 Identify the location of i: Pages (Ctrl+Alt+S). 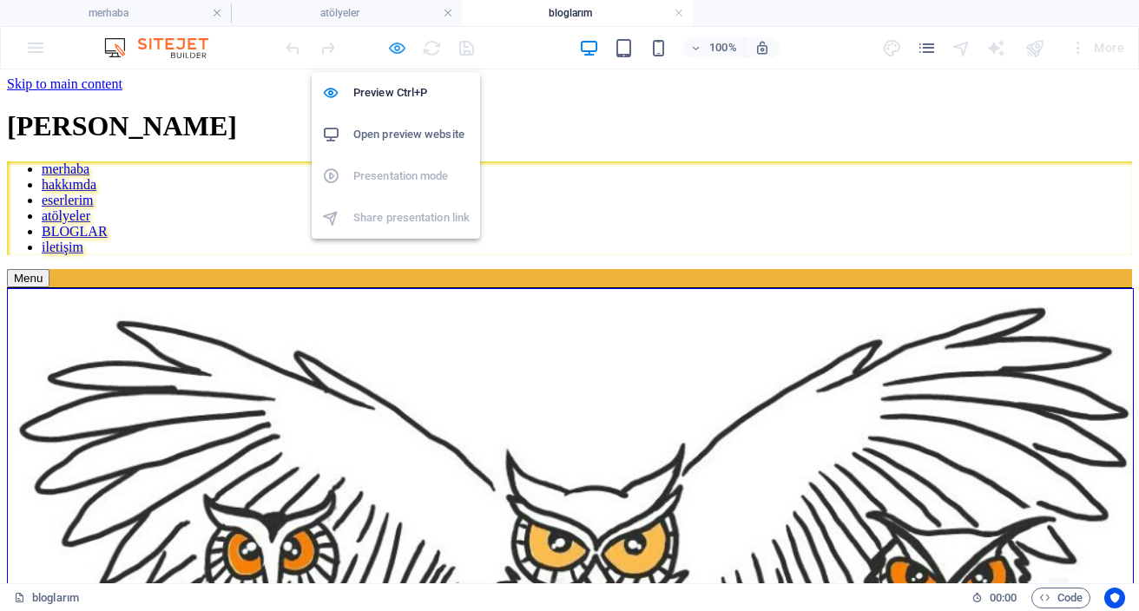
(926, 48).